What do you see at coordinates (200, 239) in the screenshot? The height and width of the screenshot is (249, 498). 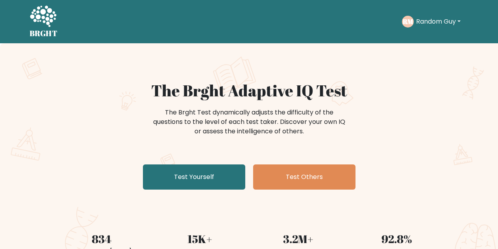 I see `div: 15K+` at bounding box center [200, 239].